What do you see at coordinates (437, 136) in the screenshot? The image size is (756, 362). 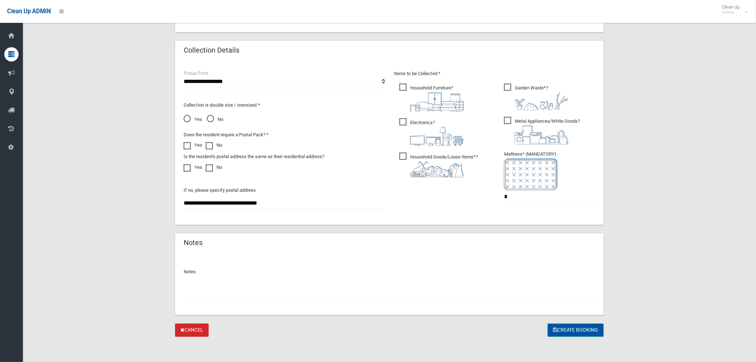 I see `img: 394712a680b73dbc3d2a6a3a7ffe5a07.png` at bounding box center [437, 136].